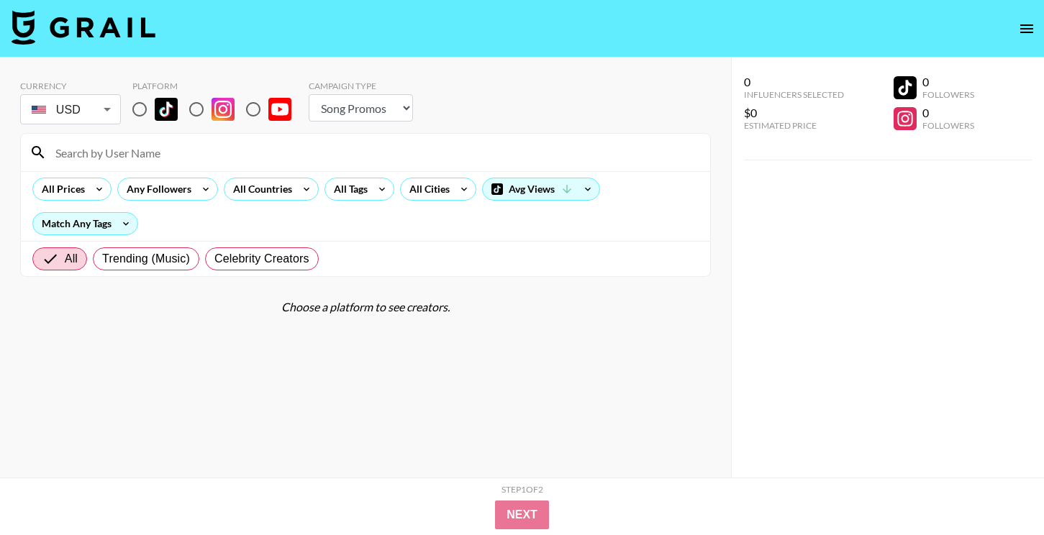  What do you see at coordinates (348, 189) in the screenshot?
I see `div: All Tags` at bounding box center [348, 189].